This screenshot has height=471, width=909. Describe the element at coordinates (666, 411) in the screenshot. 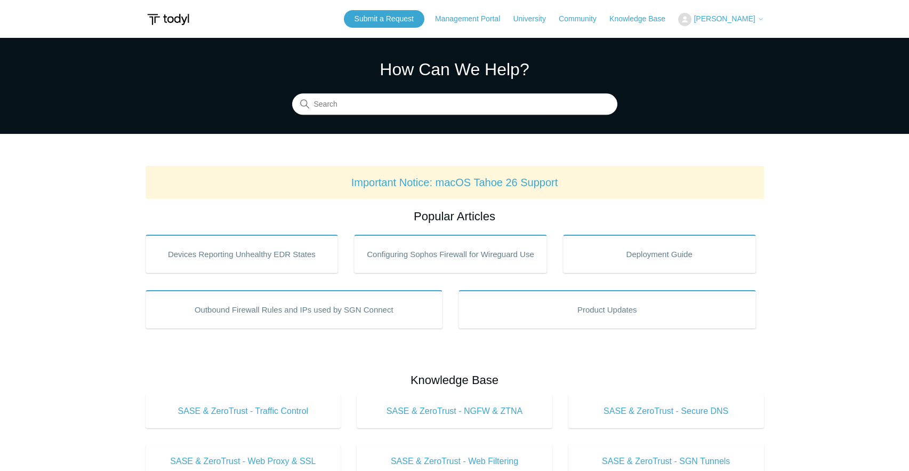

I see `a: SASE & ZeroTrust - Secure DNS` at that location.